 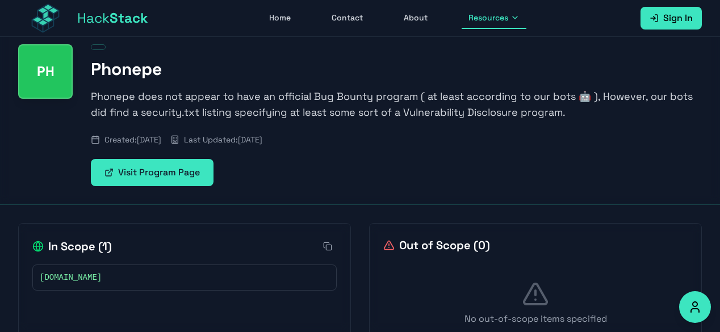 I want to click on button: Copy all in-scope items, so click(x=328, y=246).